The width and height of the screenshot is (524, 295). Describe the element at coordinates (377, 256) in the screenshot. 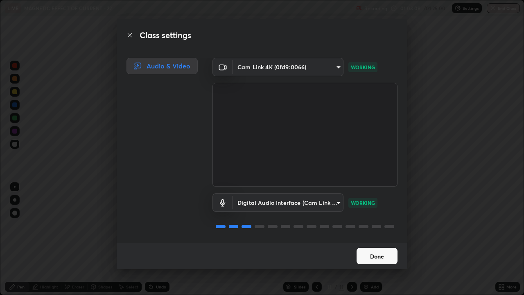

I see `button: Done` at that location.